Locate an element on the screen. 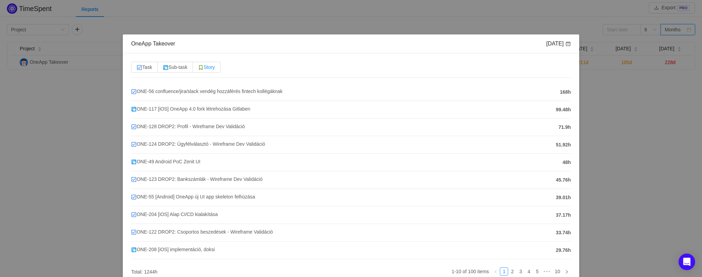 The width and height of the screenshot is (702, 277). span: ONE-208 [iOS] implementáció, doksi is located at coordinates (173, 250).